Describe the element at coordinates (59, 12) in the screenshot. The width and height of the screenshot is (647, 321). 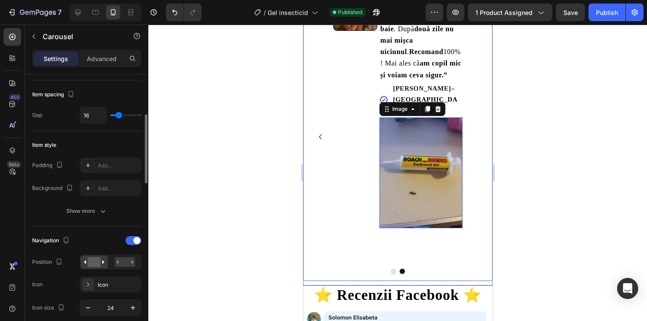
I see `p: 7` at that location.